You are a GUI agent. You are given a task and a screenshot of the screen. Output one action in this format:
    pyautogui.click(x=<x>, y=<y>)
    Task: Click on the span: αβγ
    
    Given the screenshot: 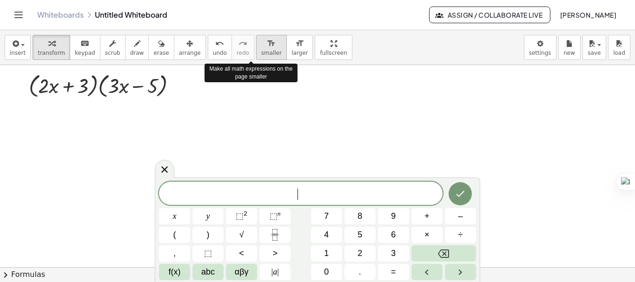 What is the action you would take?
    pyautogui.click(x=242, y=272)
    